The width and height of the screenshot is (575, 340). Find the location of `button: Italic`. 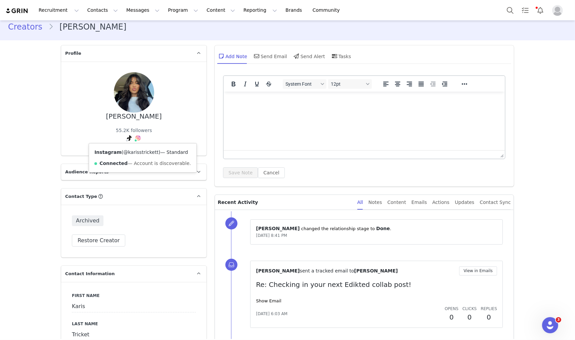

button: Italic is located at coordinates (245, 84).